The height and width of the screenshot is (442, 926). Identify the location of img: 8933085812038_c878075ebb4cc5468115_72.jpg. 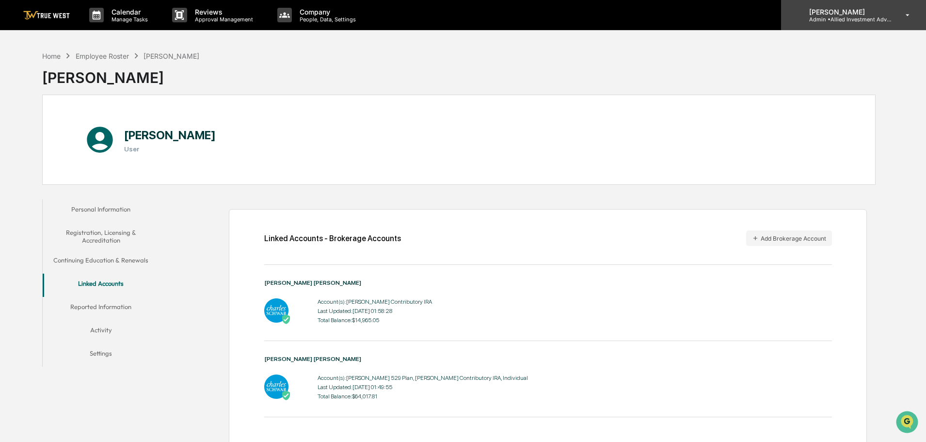
(29, 83).